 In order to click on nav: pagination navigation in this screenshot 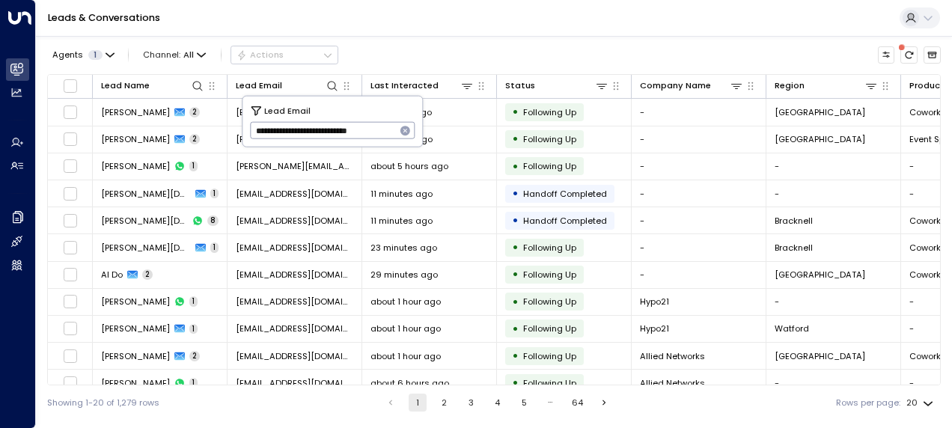, I will do `click(497, 403)`.